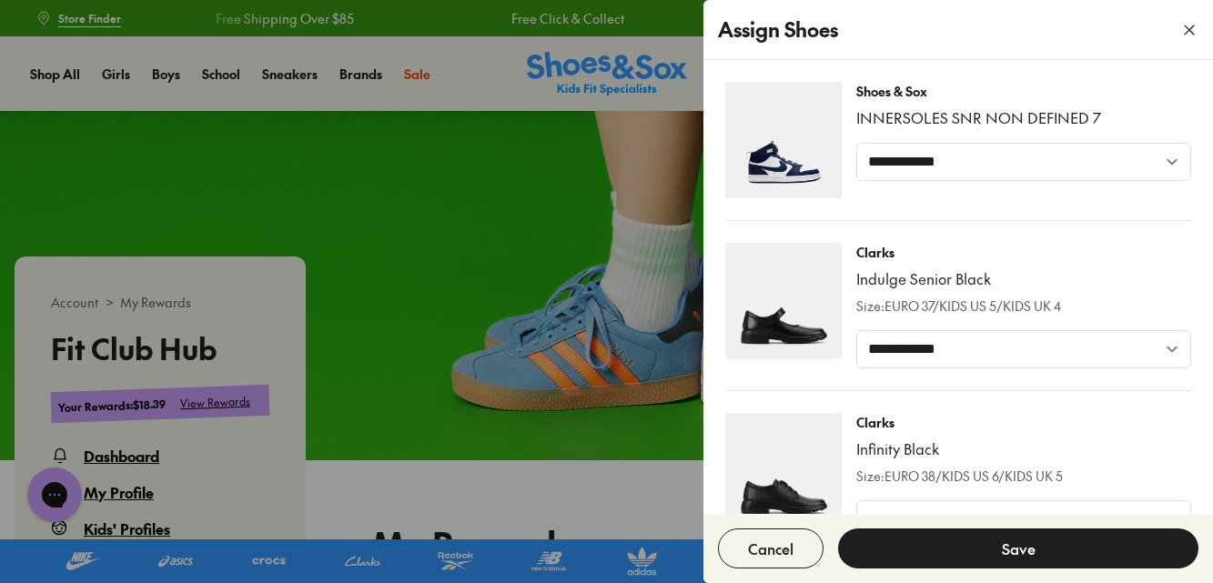  I want to click on p: Indulge Senior Black, so click(958, 279).